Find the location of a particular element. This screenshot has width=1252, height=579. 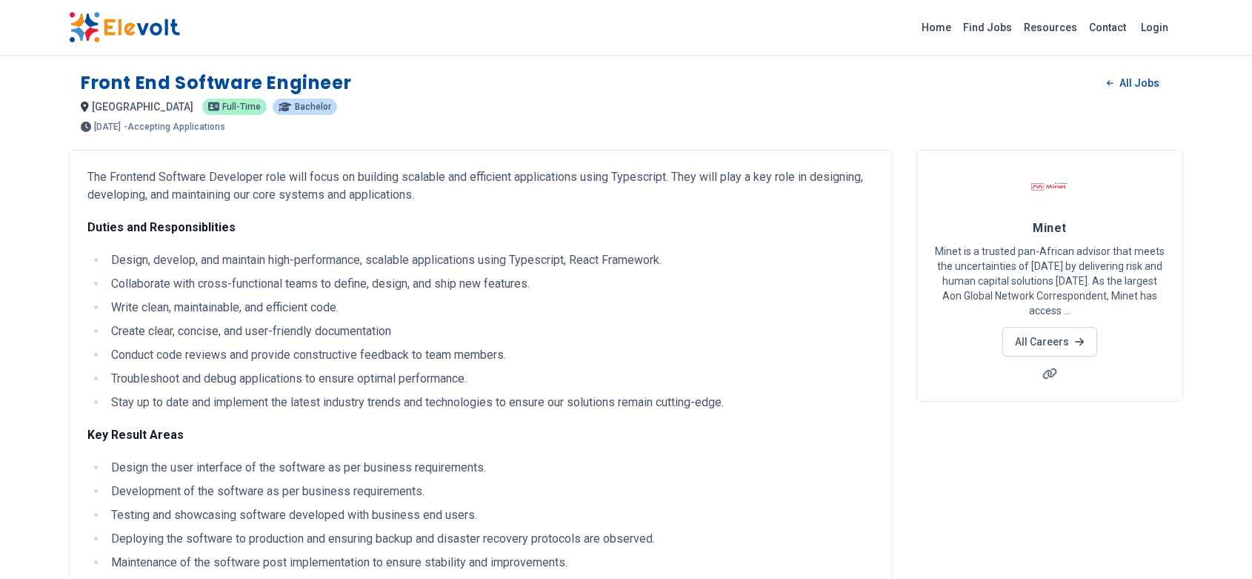

li: Stay up to date and implement the latest industry trends and technologies to ensure our solutions... is located at coordinates (490, 402).